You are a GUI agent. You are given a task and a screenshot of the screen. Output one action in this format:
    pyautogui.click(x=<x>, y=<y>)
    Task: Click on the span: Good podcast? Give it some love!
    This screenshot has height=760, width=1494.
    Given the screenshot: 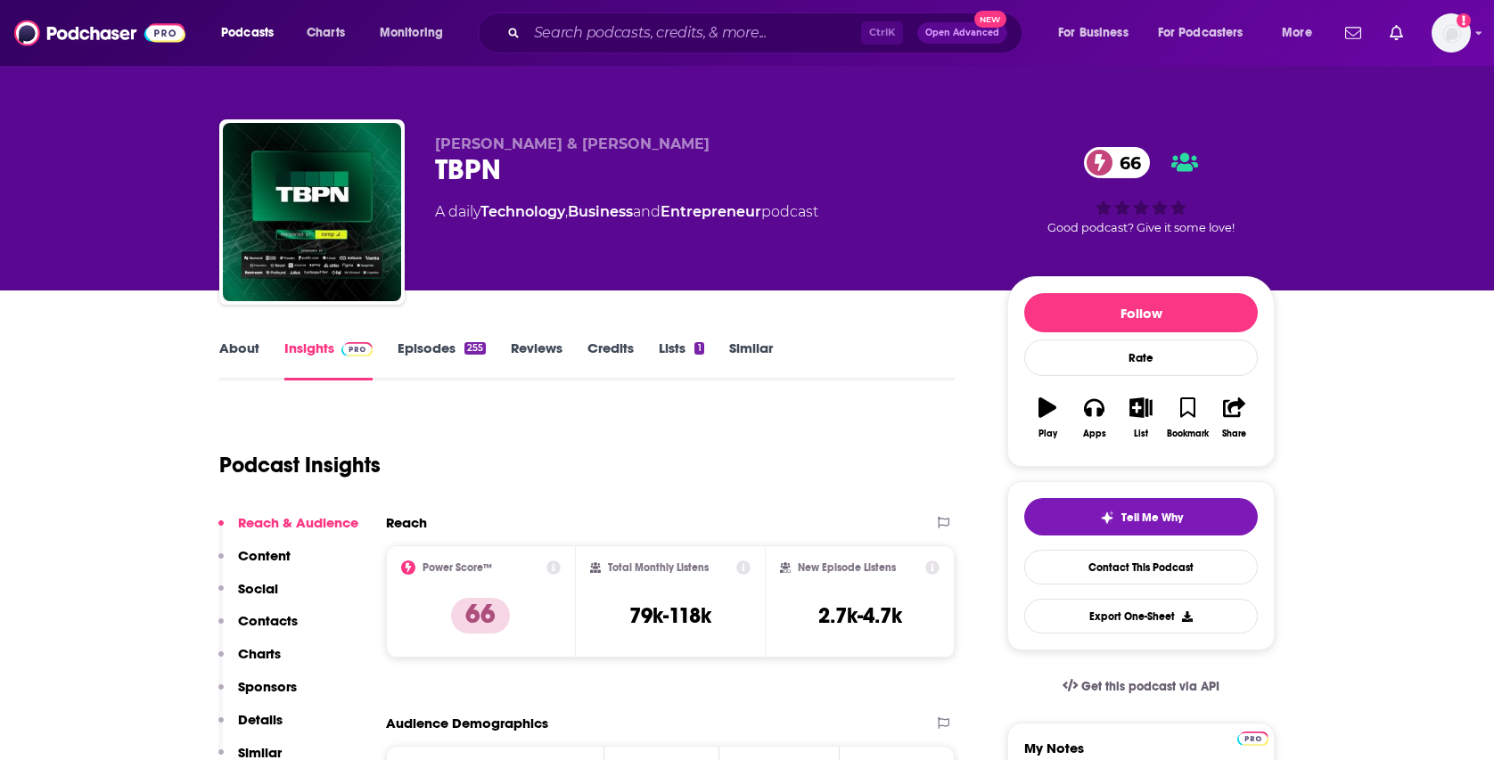 What is the action you would take?
    pyautogui.click(x=1141, y=227)
    